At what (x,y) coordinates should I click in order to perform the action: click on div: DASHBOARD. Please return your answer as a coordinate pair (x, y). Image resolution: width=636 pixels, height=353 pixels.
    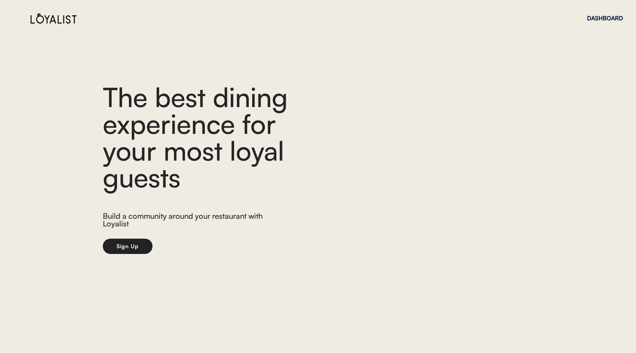
    Looking at the image, I should click on (605, 18).